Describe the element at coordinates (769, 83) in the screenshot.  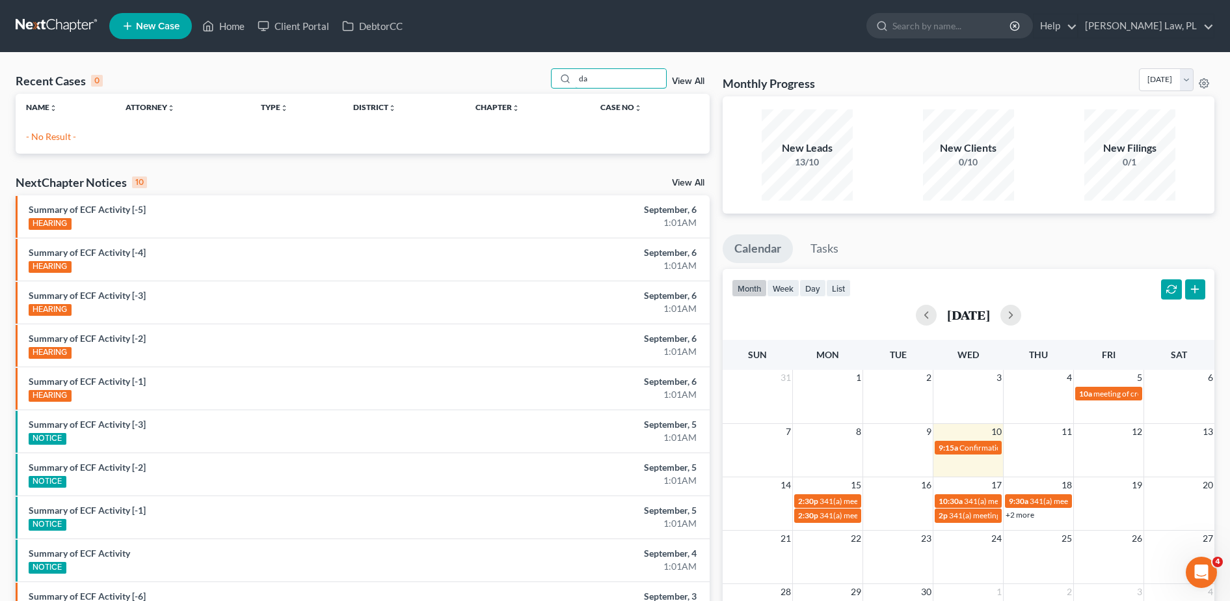
I see `h3: Monthly Progress` at that location.